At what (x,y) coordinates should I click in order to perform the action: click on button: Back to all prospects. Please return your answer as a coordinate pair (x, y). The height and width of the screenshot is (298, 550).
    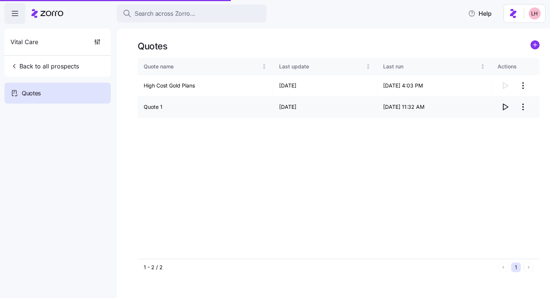
    Looking at the image, I should click on (44, 66).